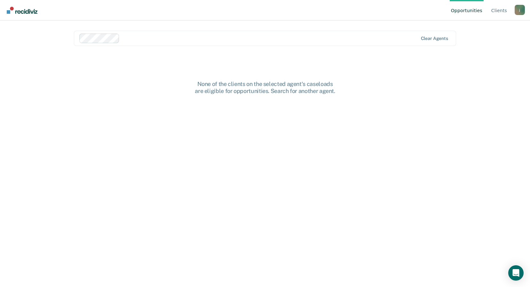 The image size is (530, 287). What do you see at coordinates (265, 87) in the screenshot?
I see `div: None of the clients on the selected agent's caseloads are eligible for opportunities. Search for ...` at bounding box center [265, 87].